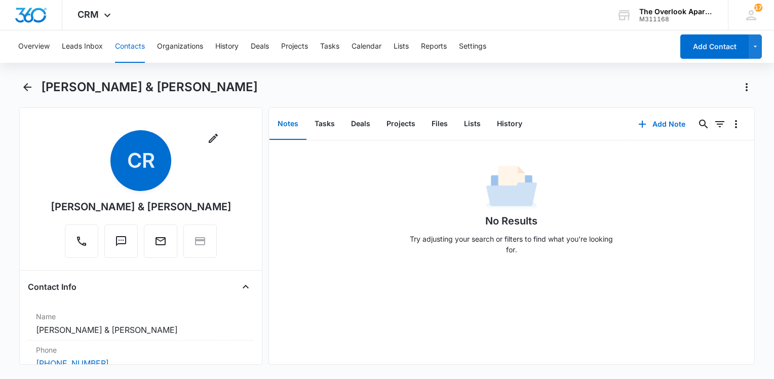  Describe the element at coordinates (141, 161) in the screenshot. I see `span: CR` at that location.